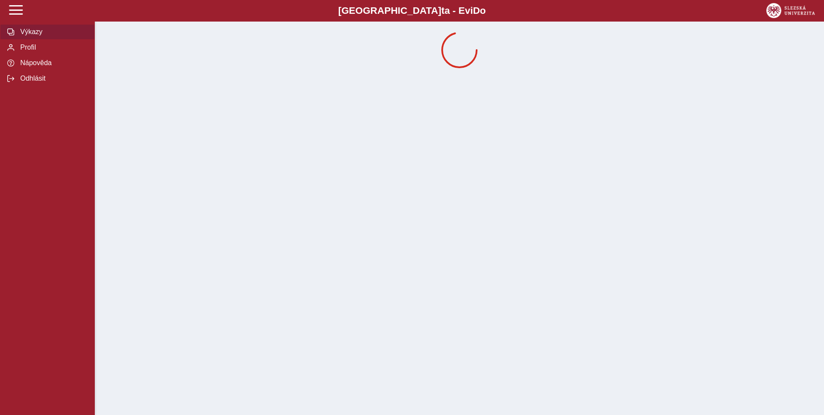  What do you see at coordinates (476, 10) in the screenshot?
I see `span: D` at bounding box center [476, 10].